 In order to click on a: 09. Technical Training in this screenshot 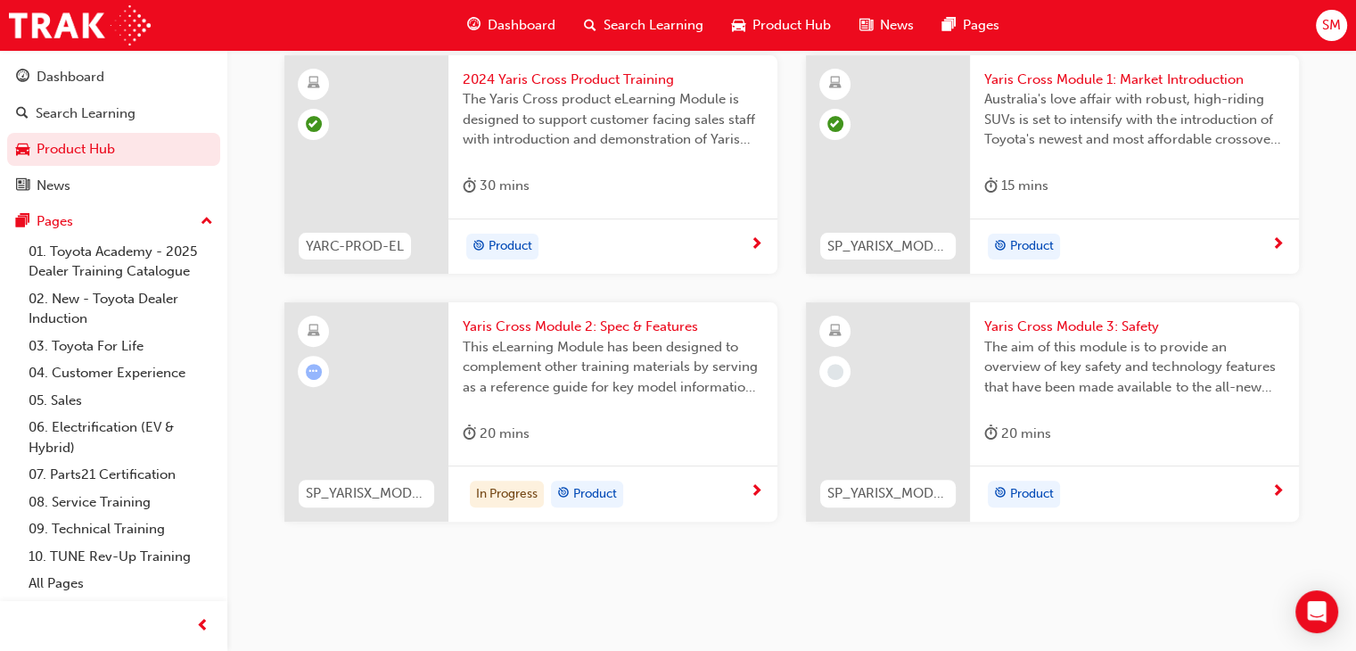, I will do `click(120, 529)`.